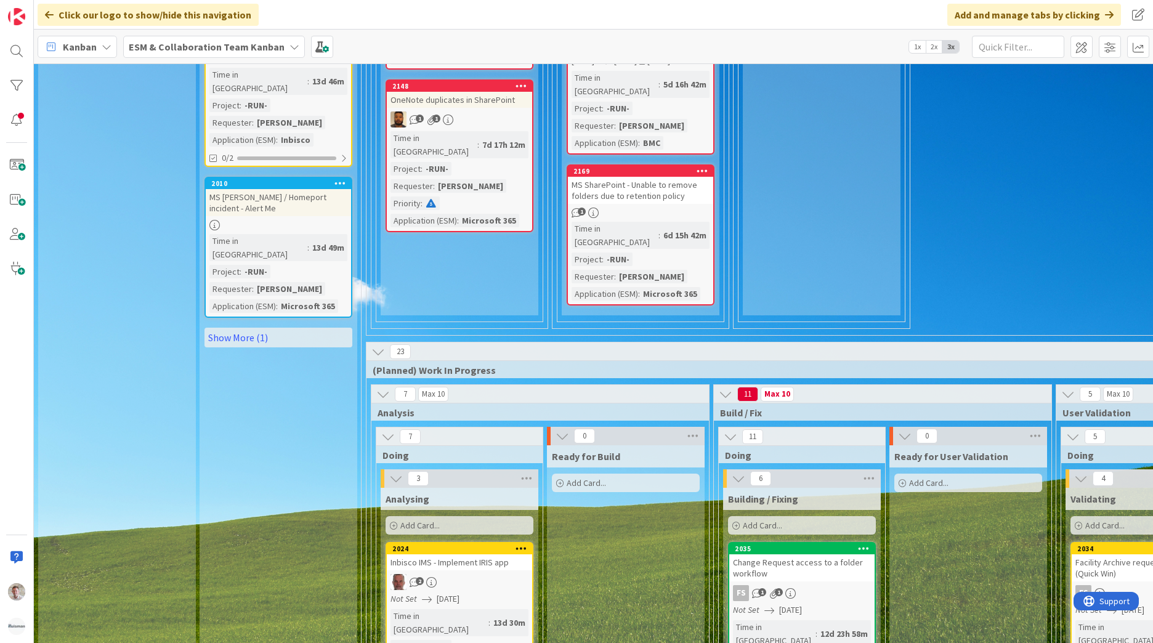 This screenshot has width=1153, height=643. What do you see at coordinates (410, 437) in the screenshot?
I see `span: 7` at bounding box center [410, 437].